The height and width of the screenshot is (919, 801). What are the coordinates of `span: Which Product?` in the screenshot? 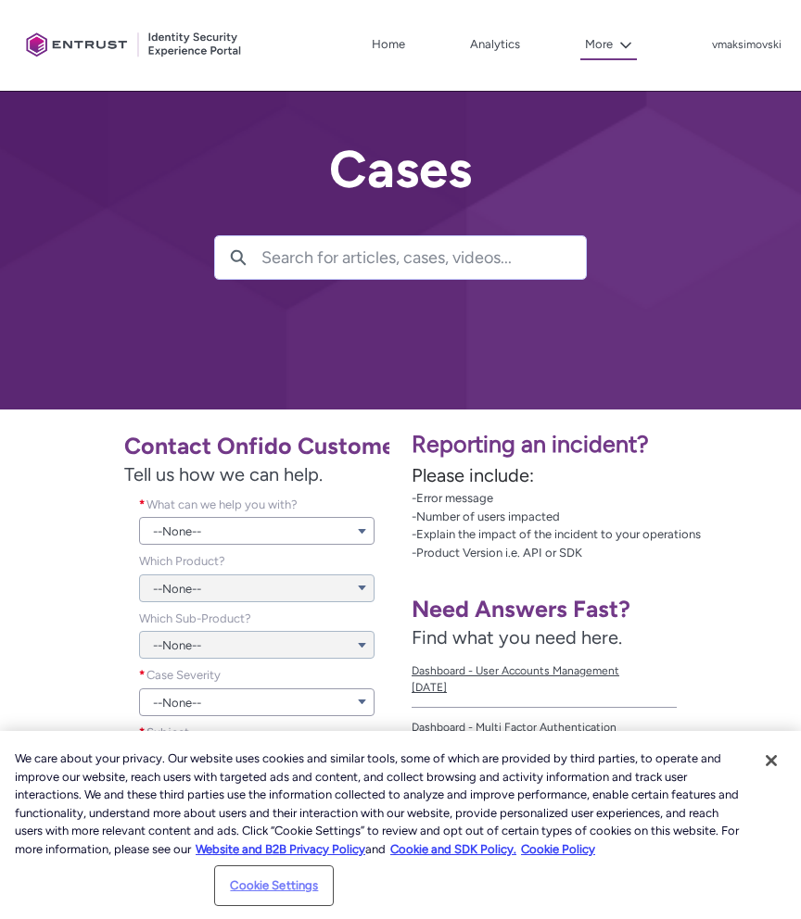 It's located at (182, 561).